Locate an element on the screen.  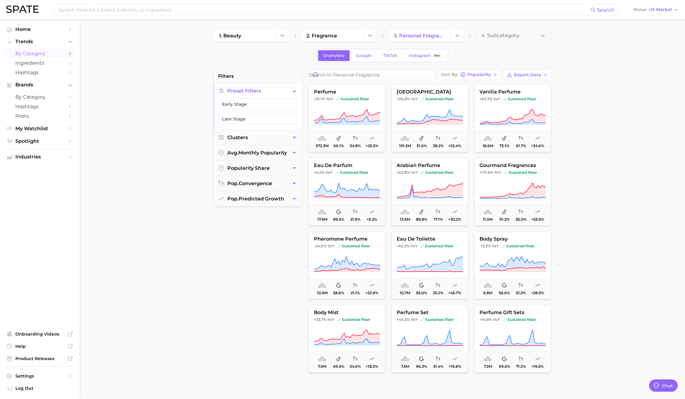
span: eau de parfum is located at coordinates (347, 166).